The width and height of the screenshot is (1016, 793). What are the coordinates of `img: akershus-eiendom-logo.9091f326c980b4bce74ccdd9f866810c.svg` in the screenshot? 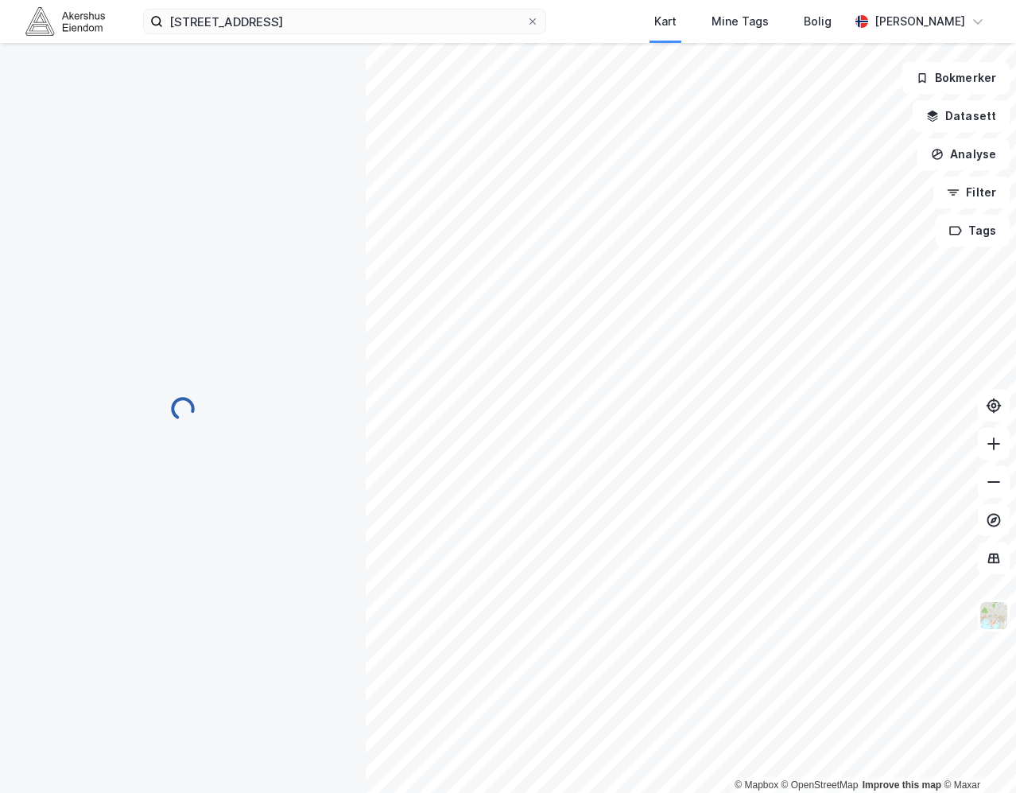 It's located at (65, 21).